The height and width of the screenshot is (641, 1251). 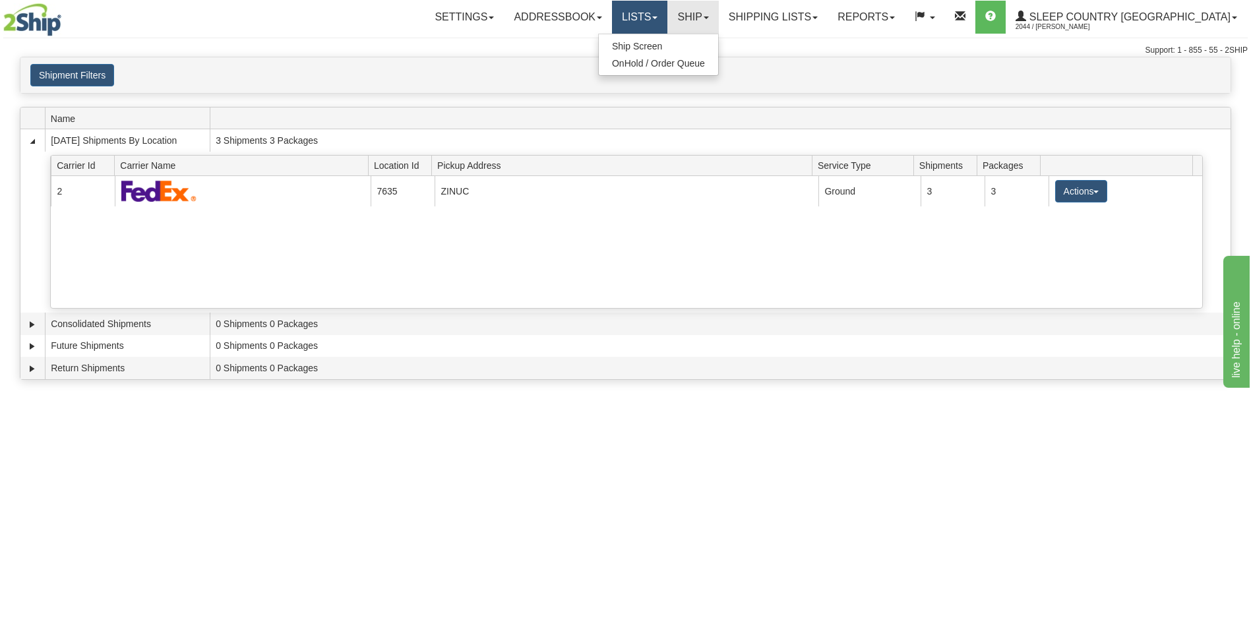 I want to click on td: Future Shipments, so click(x=127, y=346).